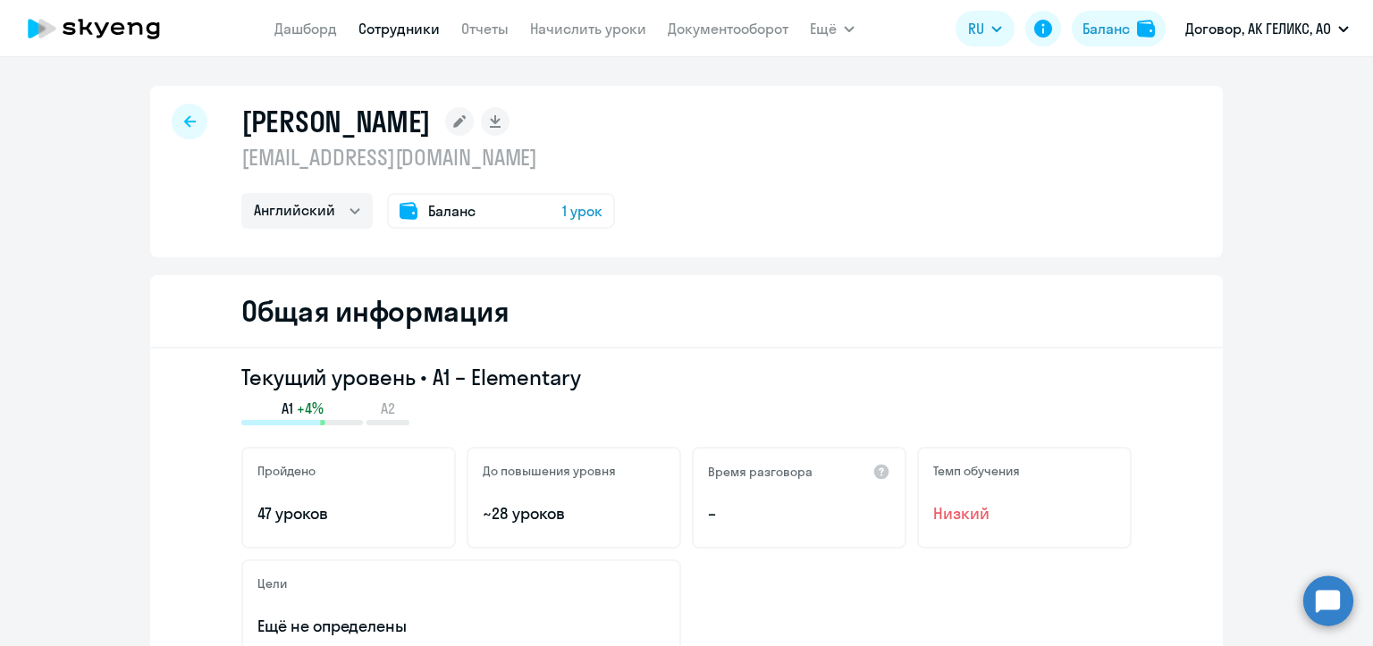 This screenshot has height=646, width=1373. I want to click on a: Начислить уроки, so click(588, 29).